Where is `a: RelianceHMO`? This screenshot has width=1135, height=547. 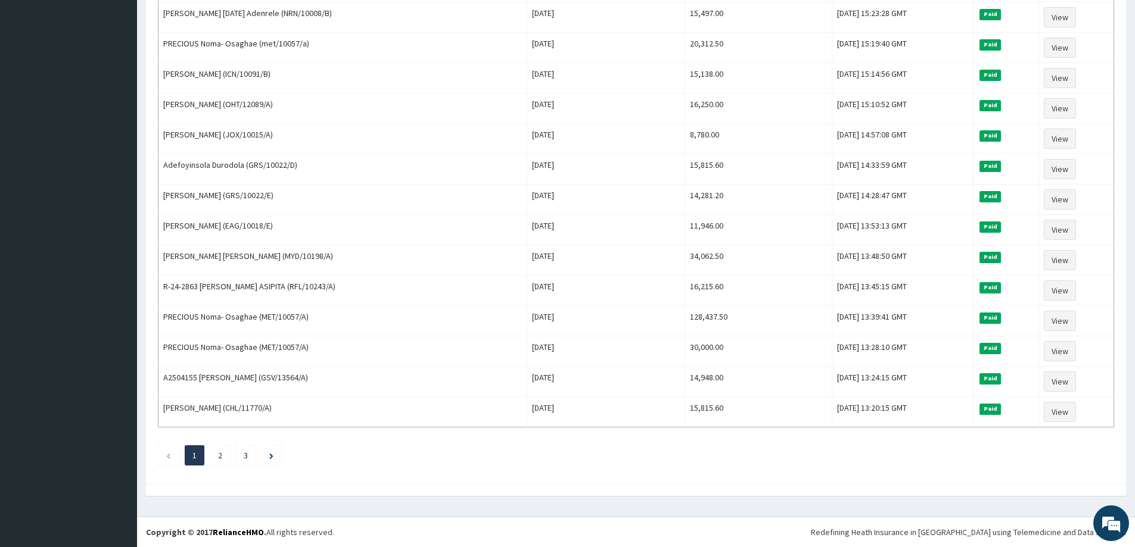 a: RelianceHMO is located at coordinates (238, 533).